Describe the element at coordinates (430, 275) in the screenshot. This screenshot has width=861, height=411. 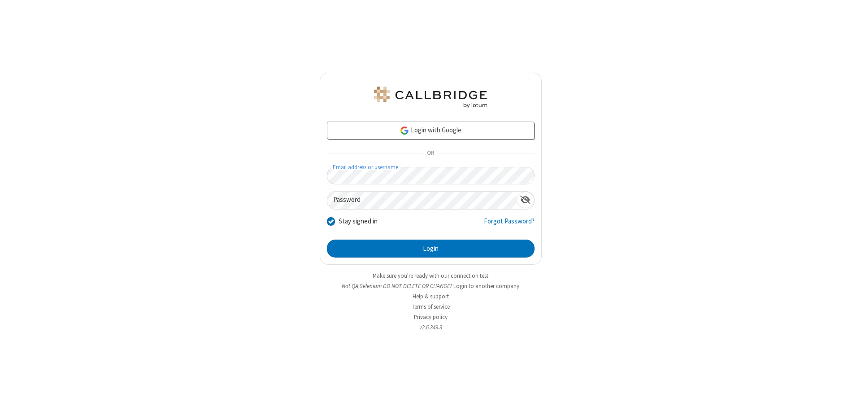
I see `a: Make sure you're ready with our connection test` at that location.